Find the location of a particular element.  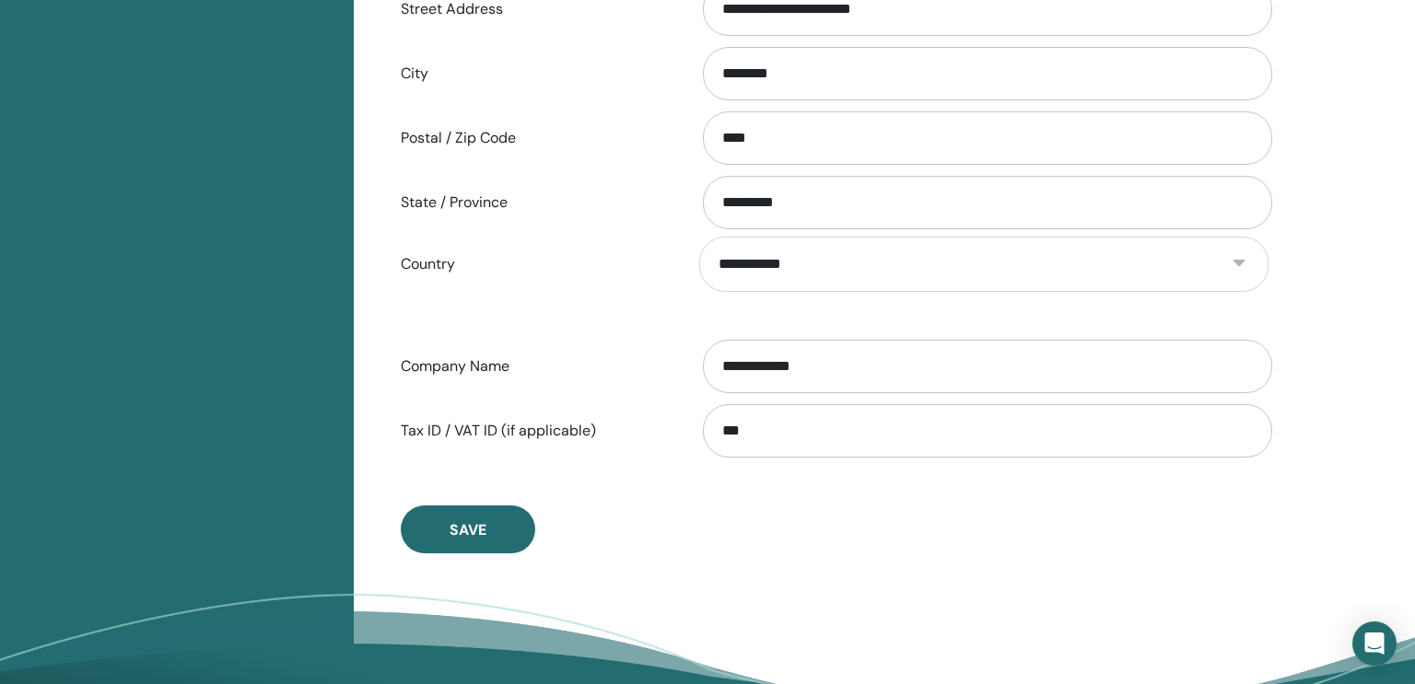

span: Save is located at coordinates (468, 530).